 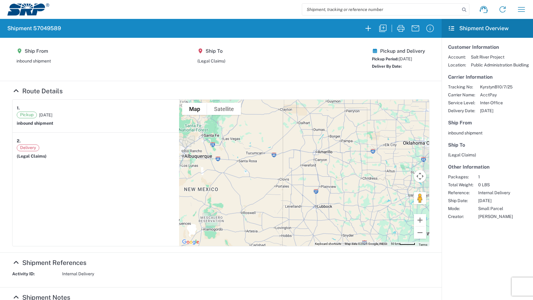 I want to click on span: 1, so click(x=495, y=177).